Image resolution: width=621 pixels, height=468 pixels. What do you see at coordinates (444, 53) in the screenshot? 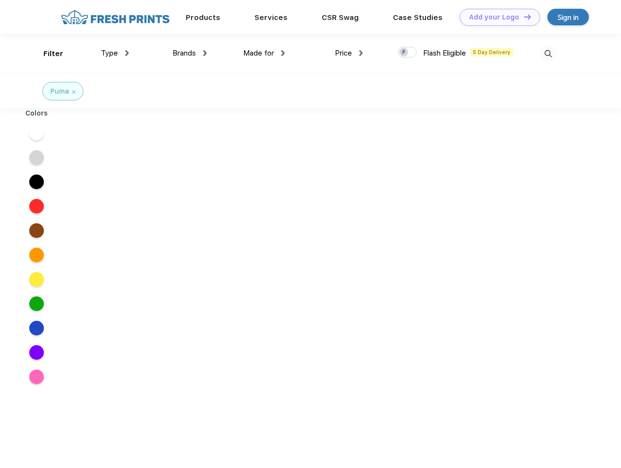
I see `span: Flash Eligible` at bounding box center [444, 53].